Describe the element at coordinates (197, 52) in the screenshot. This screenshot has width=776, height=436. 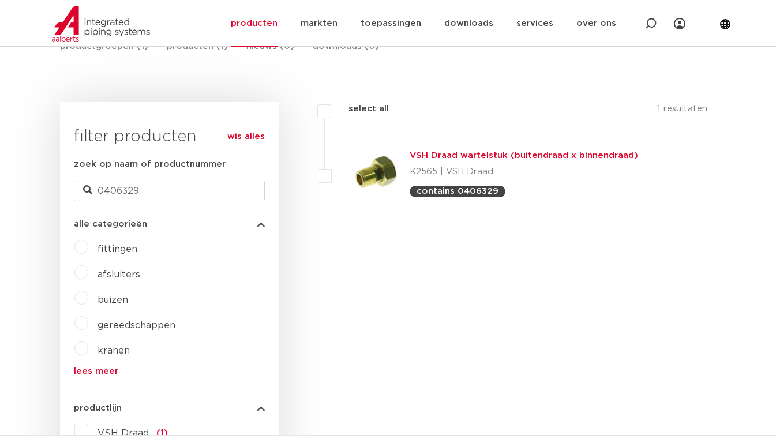
I see `a: producten (1)` at that location.